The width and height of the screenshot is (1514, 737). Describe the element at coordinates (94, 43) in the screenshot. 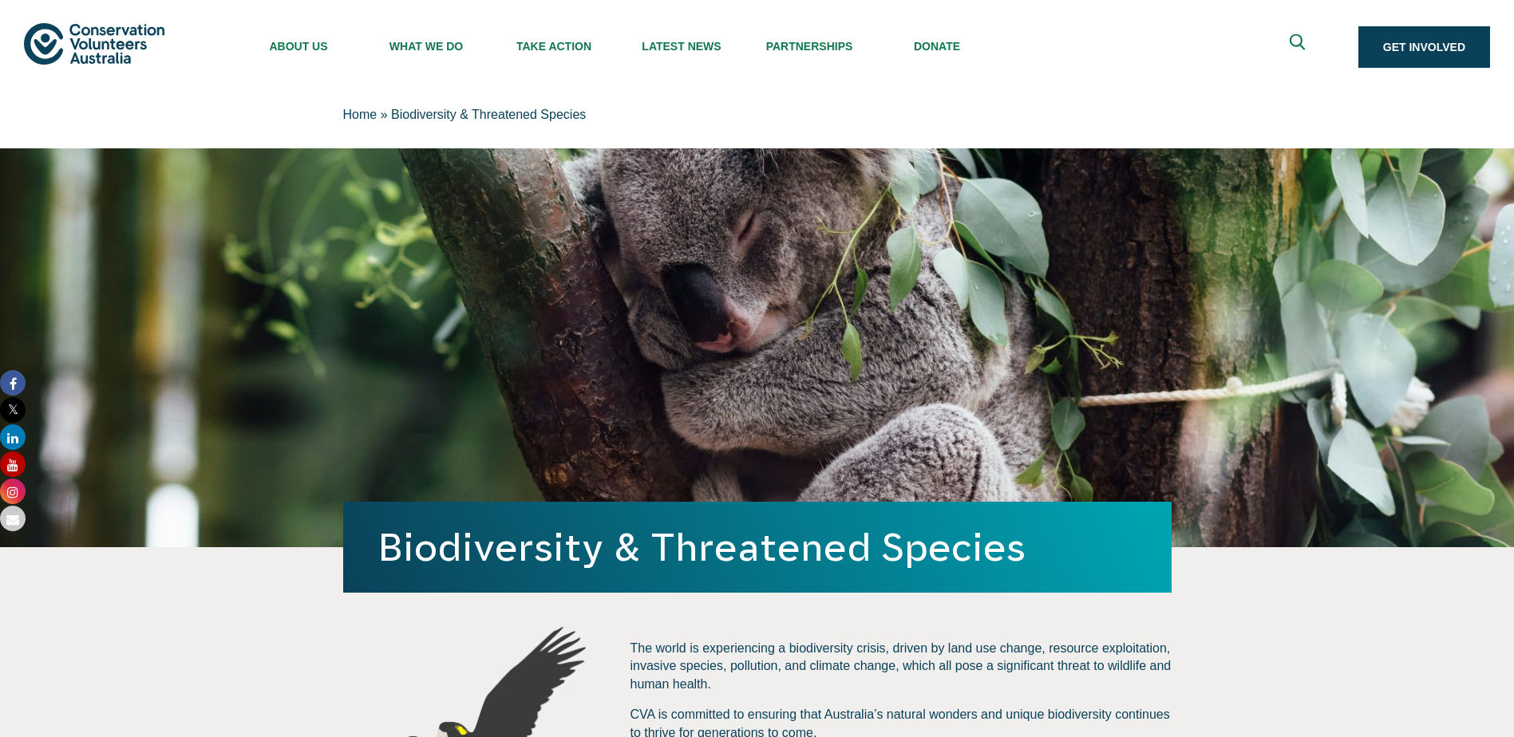

I see `img: logo.svg` at that location.